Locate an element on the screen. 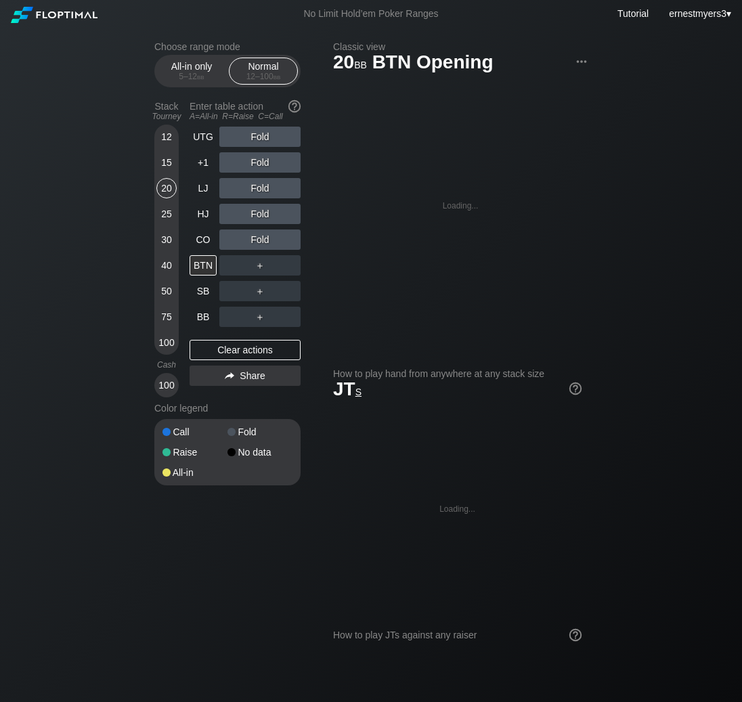  div: SB is located at coordinates (203, 291).